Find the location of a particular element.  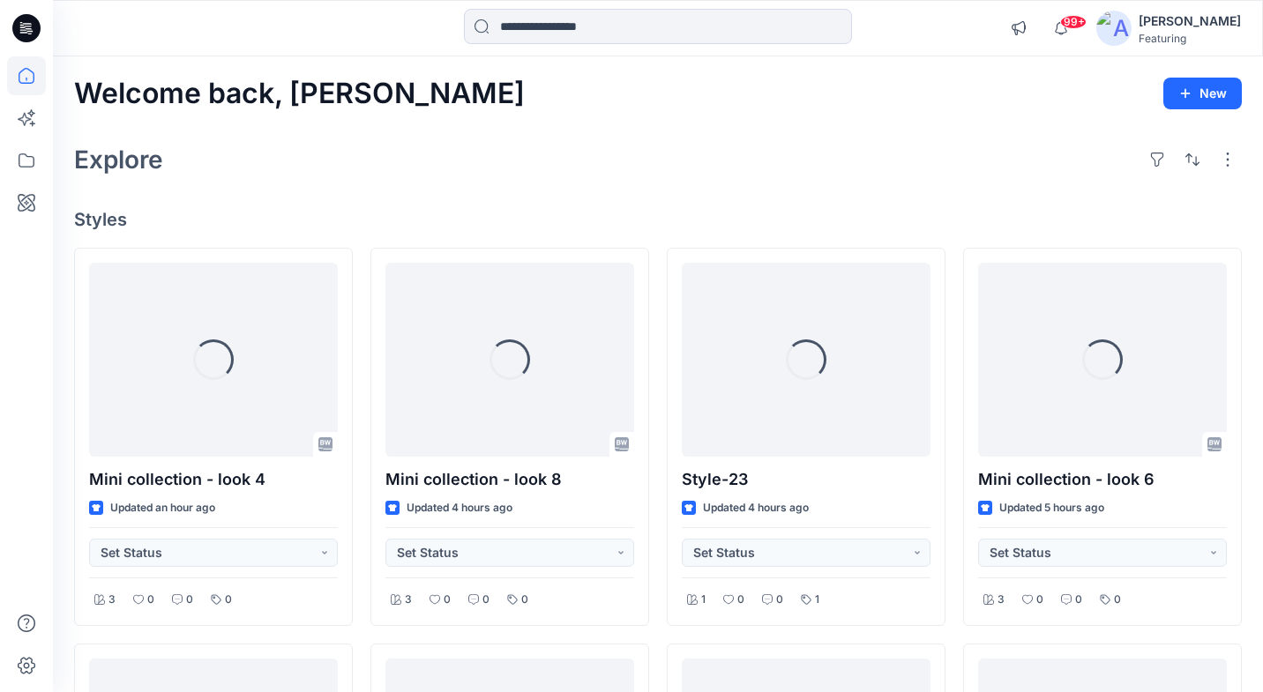

img: avatar is located at coordinates (1114, 28).